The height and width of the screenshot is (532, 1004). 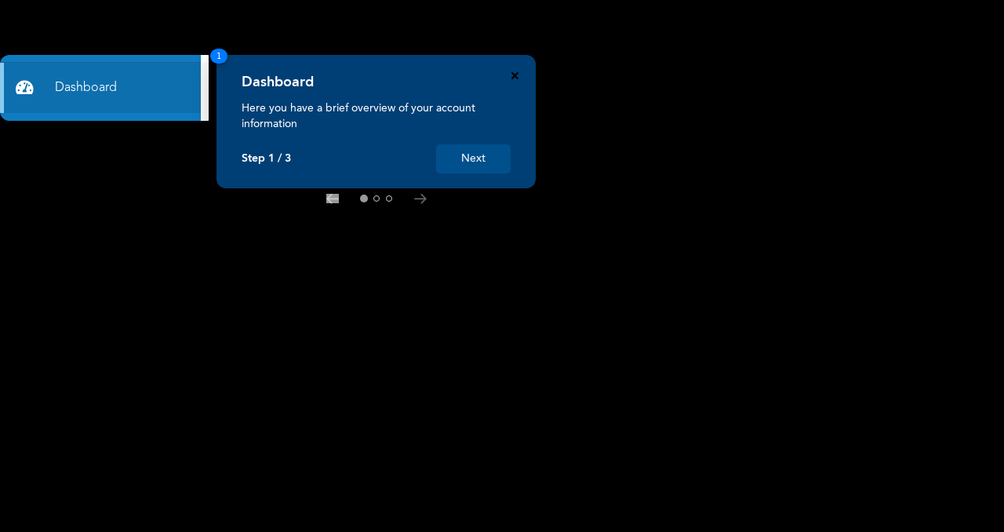 What do you see at coordinates (266, 158) in the screenshot?
I see `p: Step 1 / 3` at bounding box center [266, 158].